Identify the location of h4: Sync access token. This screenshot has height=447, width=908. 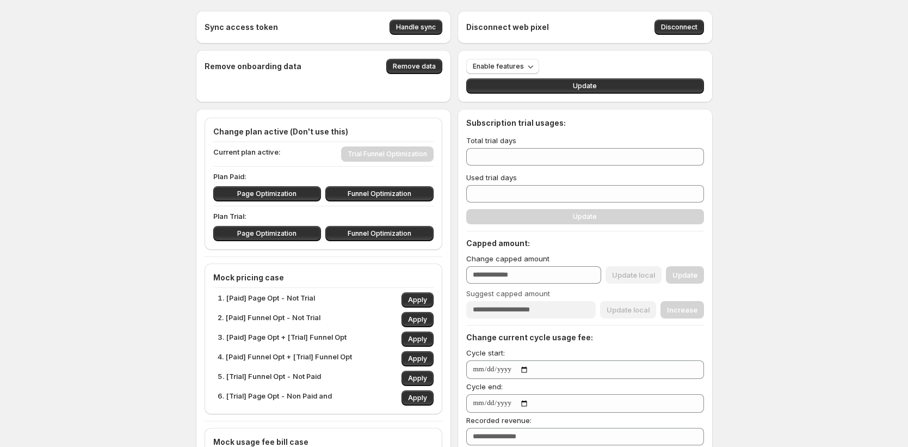
(241, 27).